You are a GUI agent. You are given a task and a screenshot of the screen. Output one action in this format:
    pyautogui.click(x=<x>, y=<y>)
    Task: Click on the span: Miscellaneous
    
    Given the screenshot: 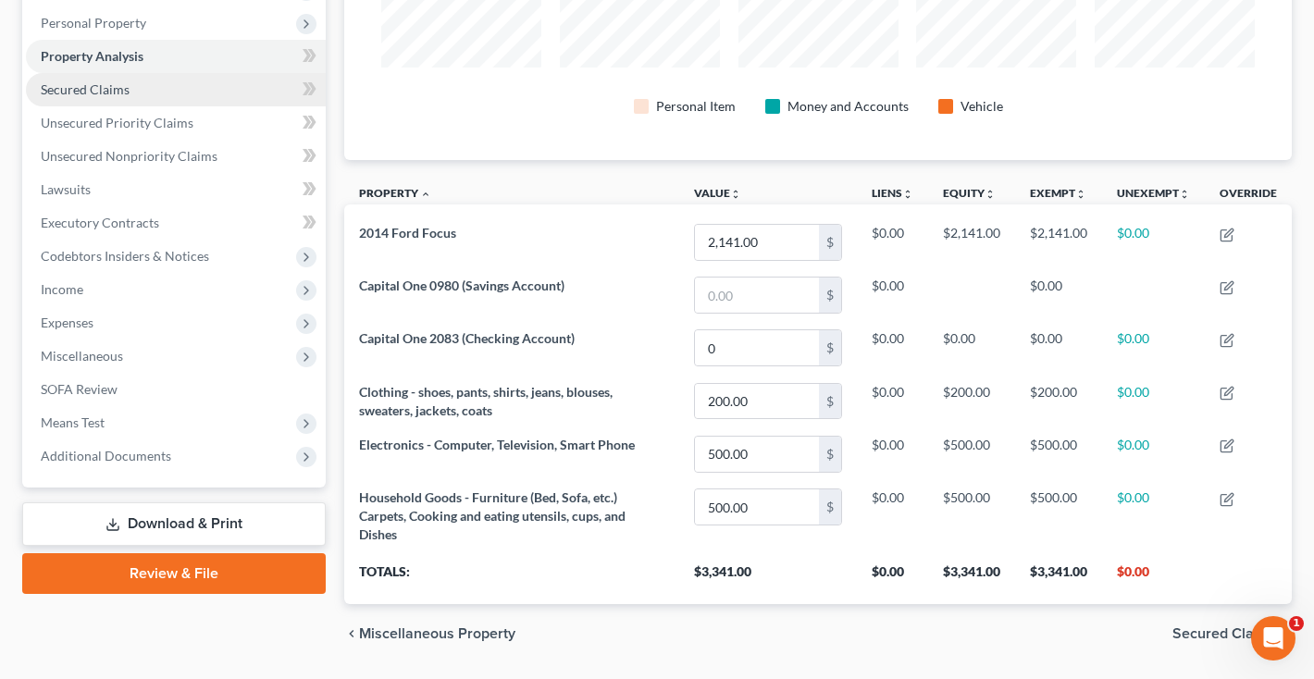 What is the action you would take?
    pyautogui.click(x=81, y=355)
    